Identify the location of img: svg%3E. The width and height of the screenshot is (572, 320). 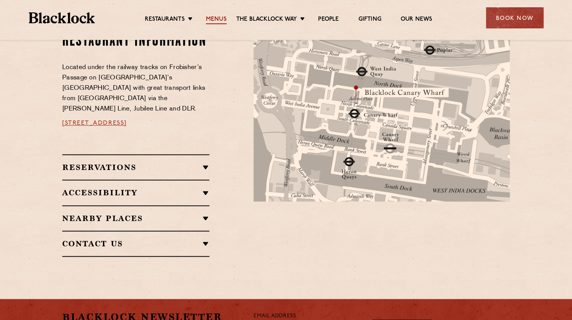
(481, 221).